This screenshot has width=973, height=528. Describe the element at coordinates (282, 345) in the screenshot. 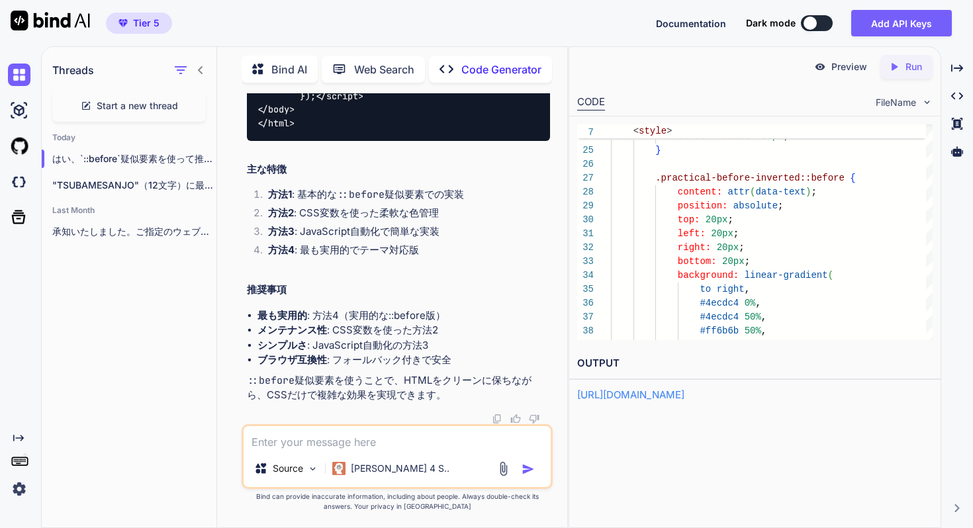

I see `strong: シンプルさ` at that location.